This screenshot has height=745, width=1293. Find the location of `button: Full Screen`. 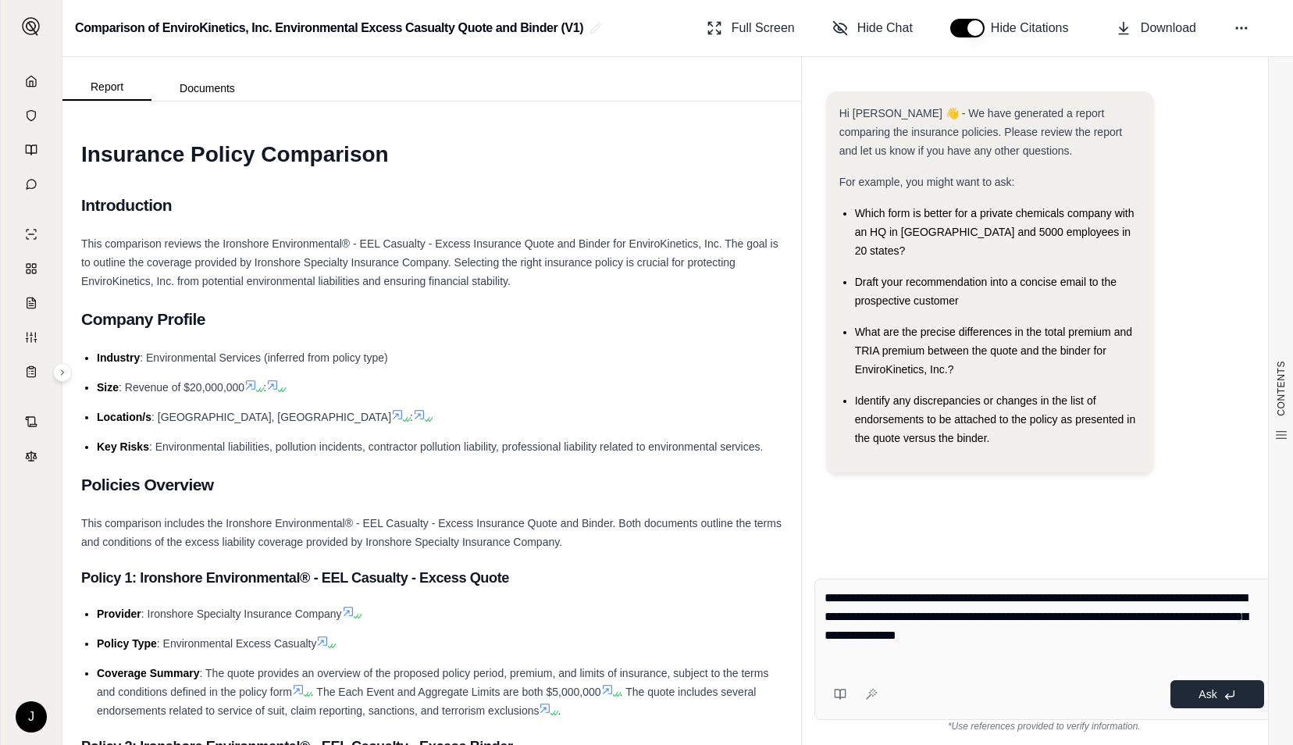

button: Full Screen is located at coordinates (751, 28).